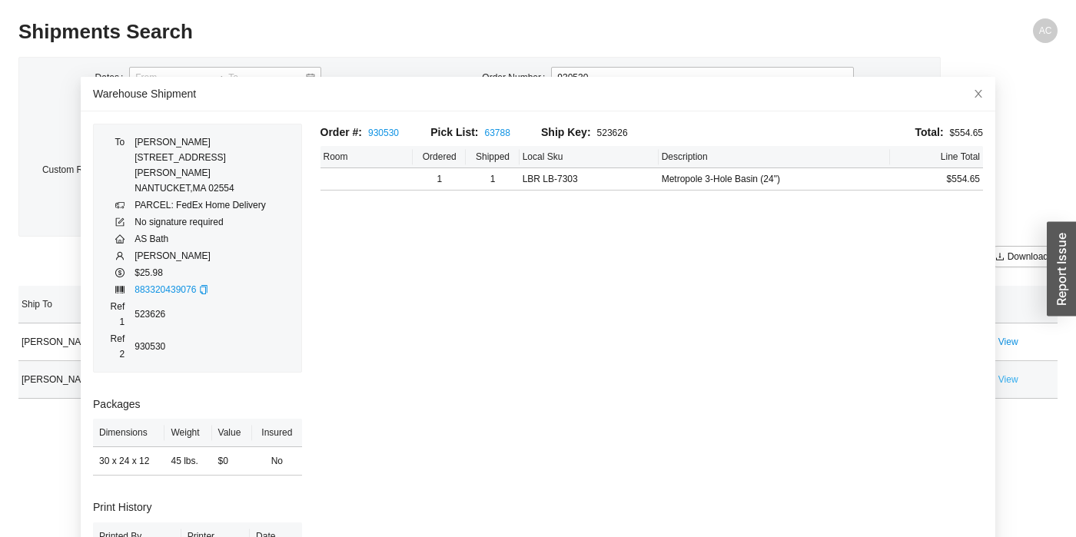  What do you see at coordinates (118, 347) in the screenshot?
I see `td: Ref 2` at bounding box center [118, 347].